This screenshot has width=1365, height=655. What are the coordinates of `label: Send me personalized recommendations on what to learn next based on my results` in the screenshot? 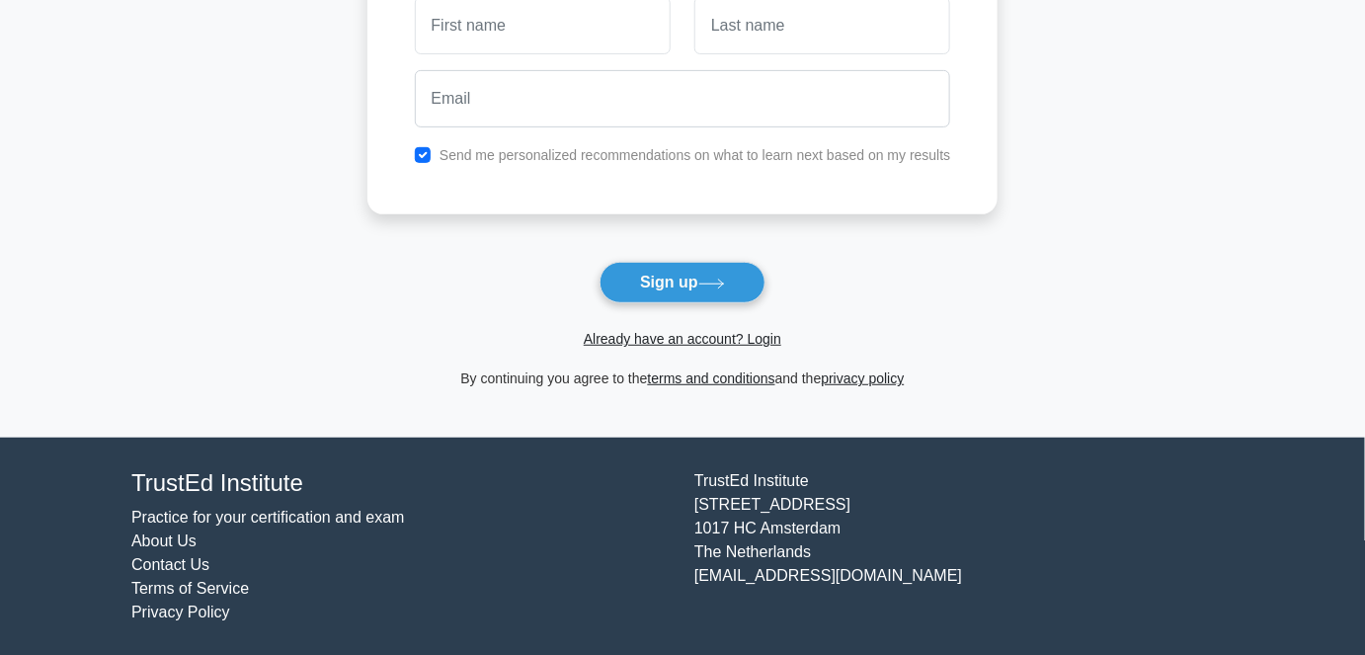 It's located at (695, 155).